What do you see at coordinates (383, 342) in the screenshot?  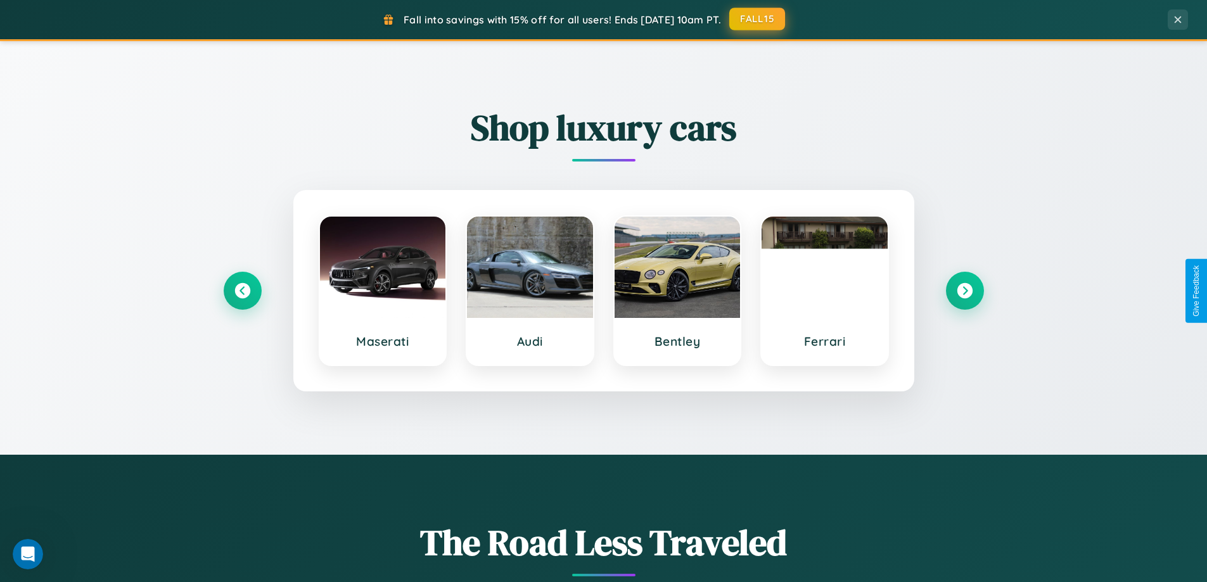 I see `h3: Maserati` at bounding box center [383, 342].